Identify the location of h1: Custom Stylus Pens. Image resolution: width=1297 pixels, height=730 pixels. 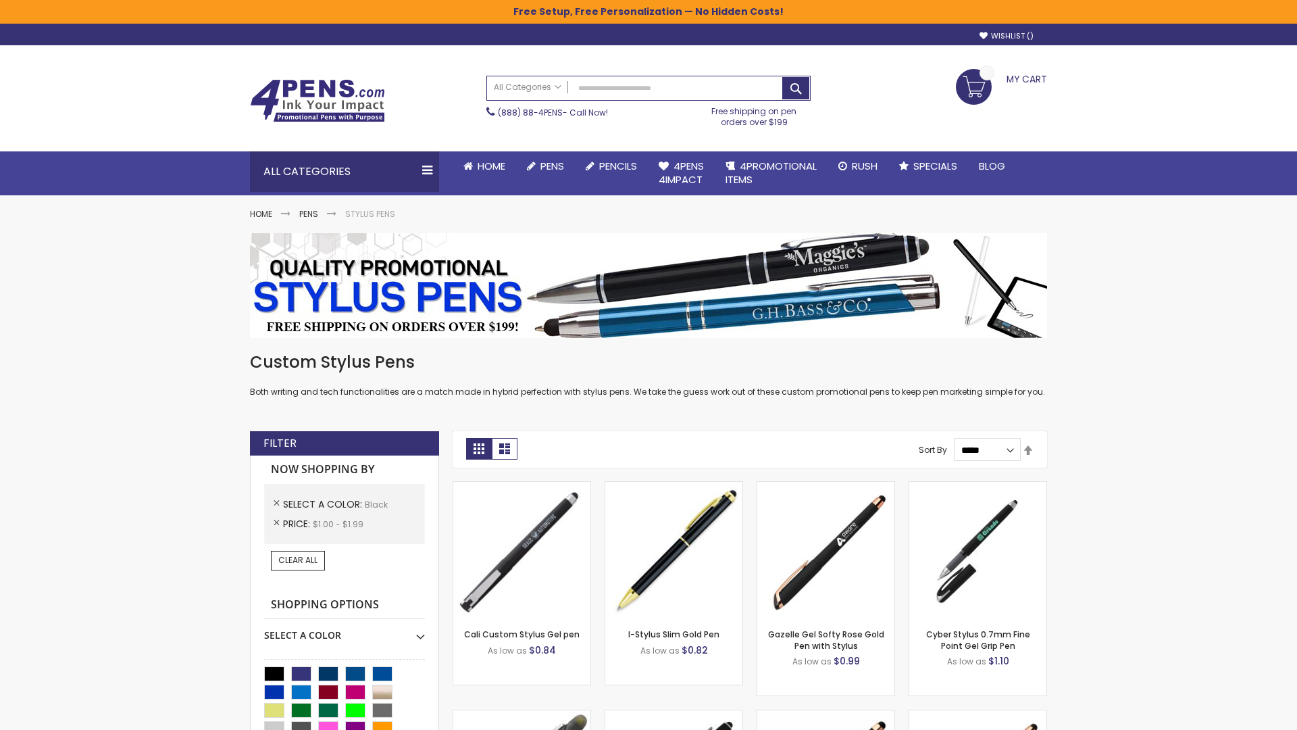
(649, 362).